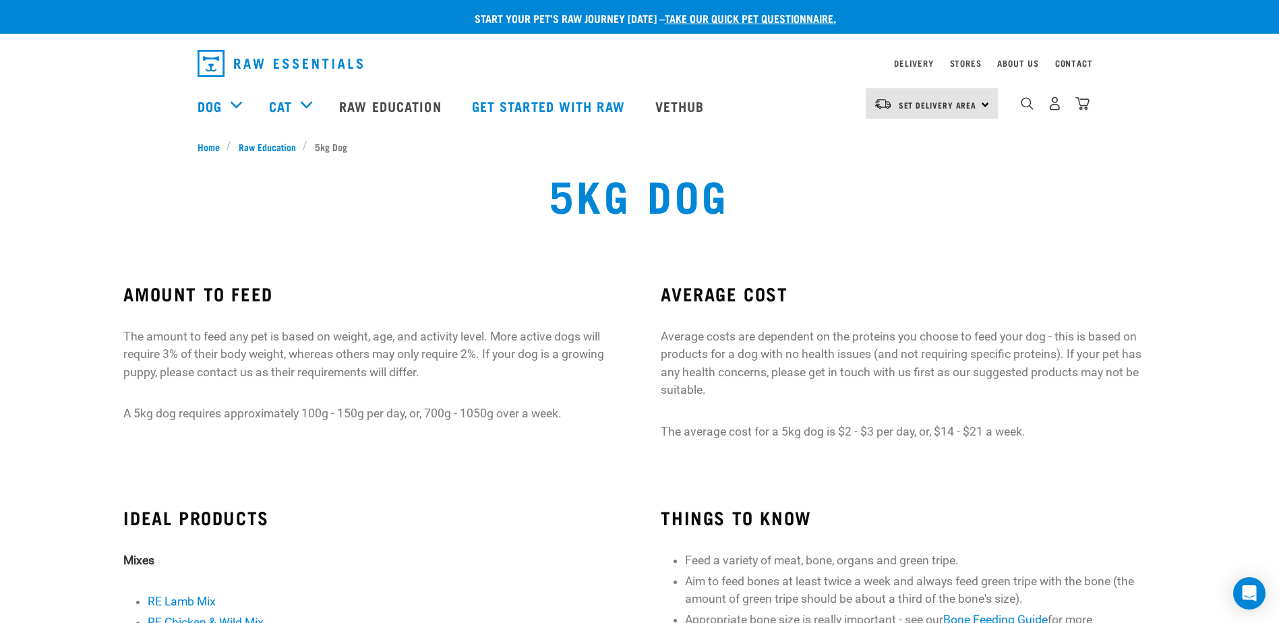  What do you see at coordinates (920, 590) in the screenshot?
I see `li: Aim to feed bones at least twice a week and always feed green tripe with the bone (the amount of ...` at bounding box center [920, 590].